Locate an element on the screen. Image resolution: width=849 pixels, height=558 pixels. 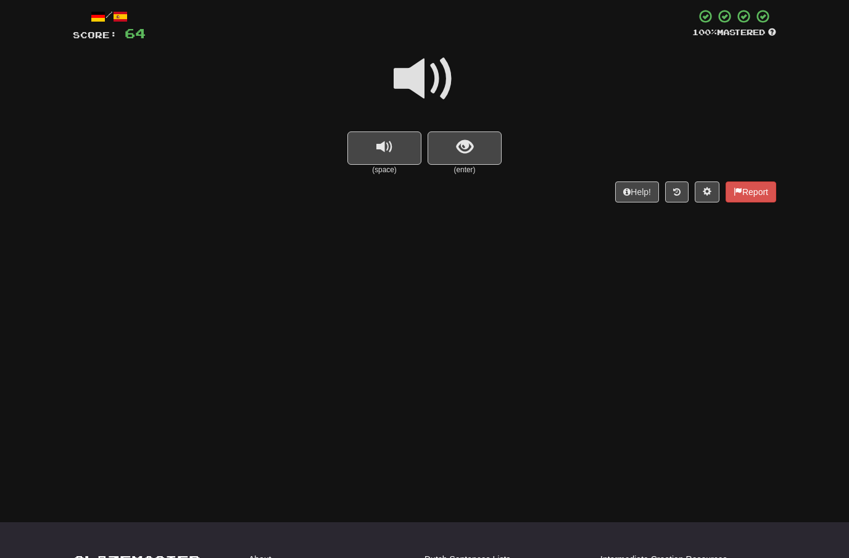
button: Report is located at coordinates (751, 192).